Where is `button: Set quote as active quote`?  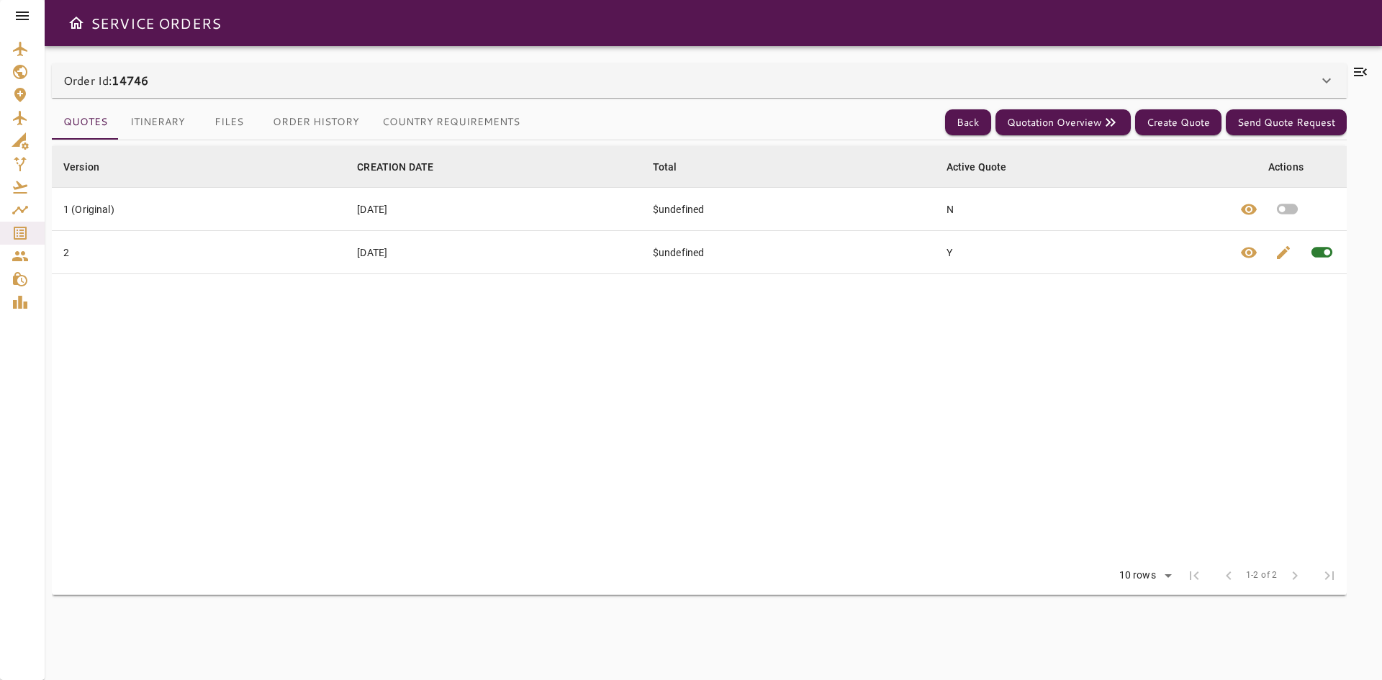 button: Set quote as active quote is located at coordinates (1287, 209).